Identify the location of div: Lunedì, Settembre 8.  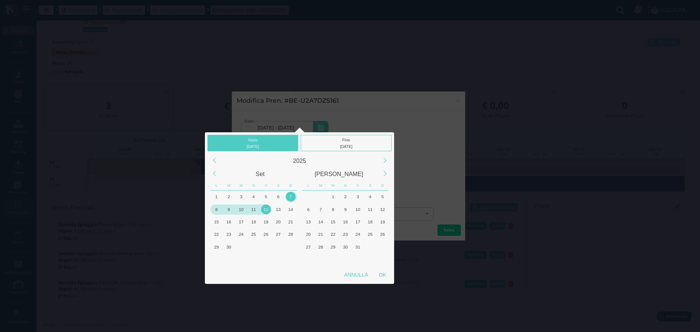
(217, 209).